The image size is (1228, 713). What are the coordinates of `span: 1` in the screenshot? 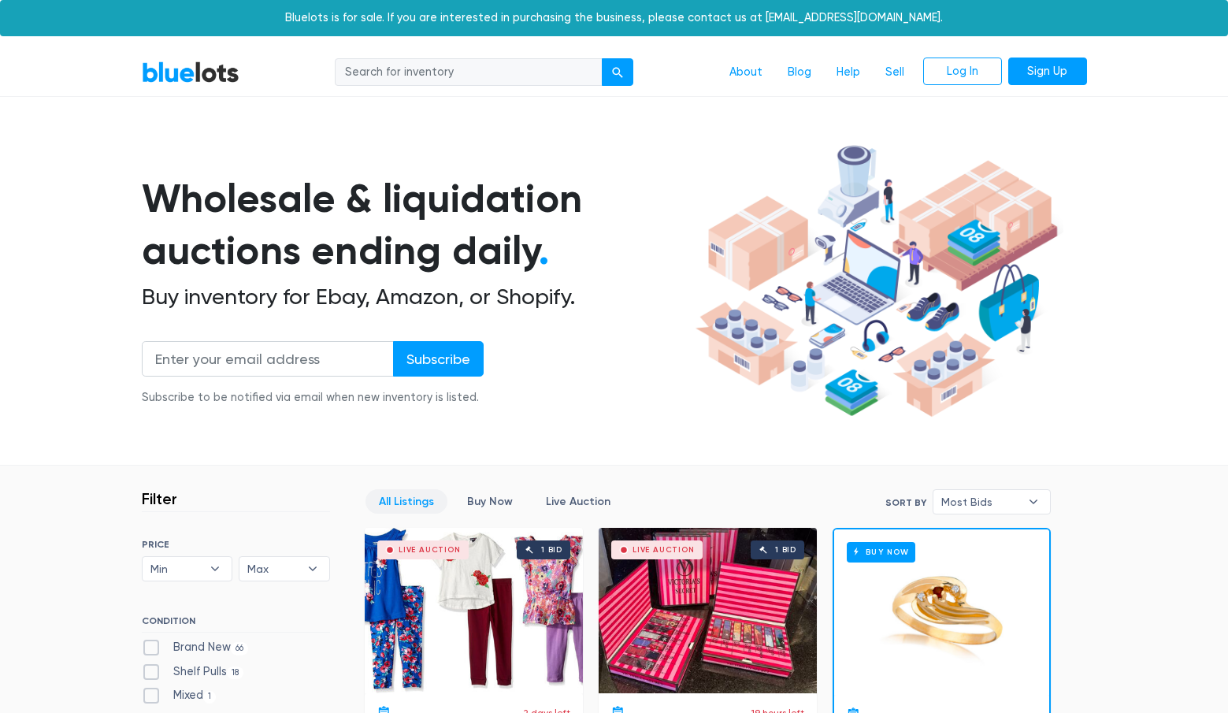 It's located at (209, 697).